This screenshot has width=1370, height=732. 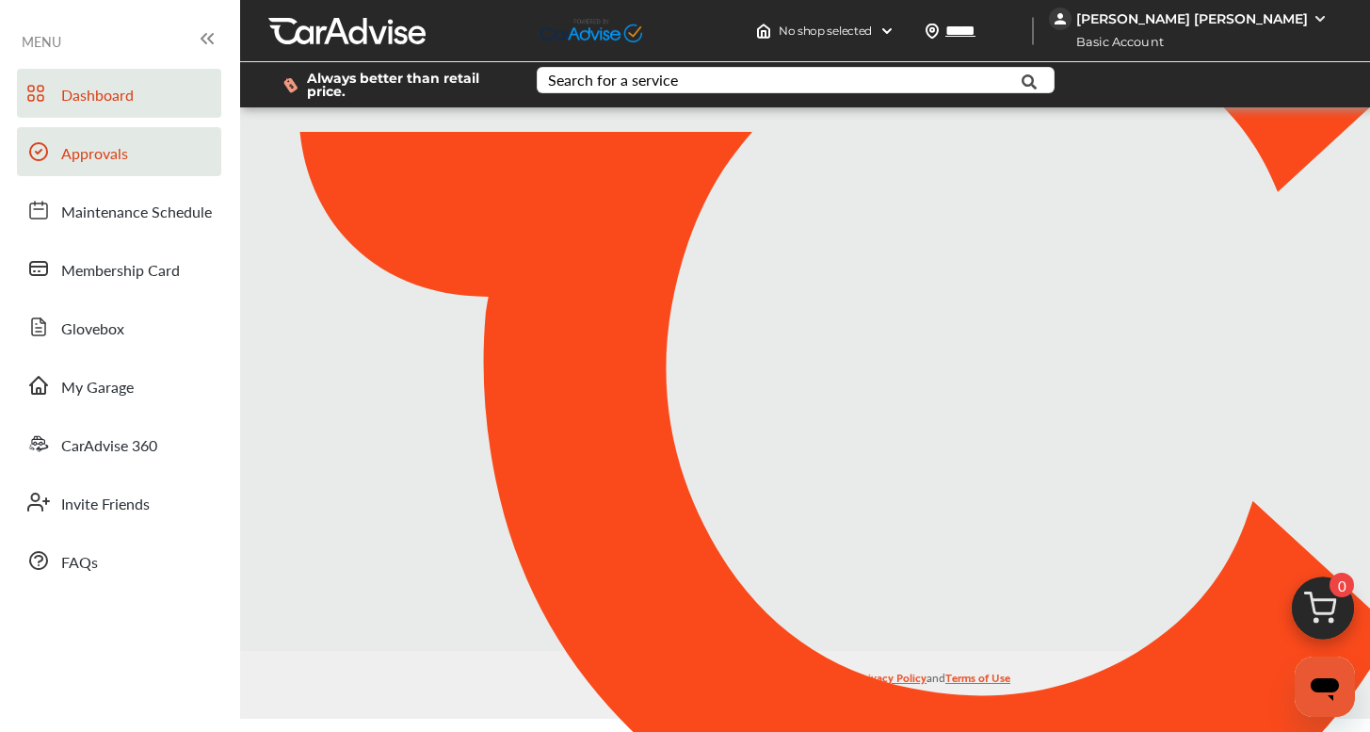 I want to click on div: Search for a service, so click(x=613, y=80).